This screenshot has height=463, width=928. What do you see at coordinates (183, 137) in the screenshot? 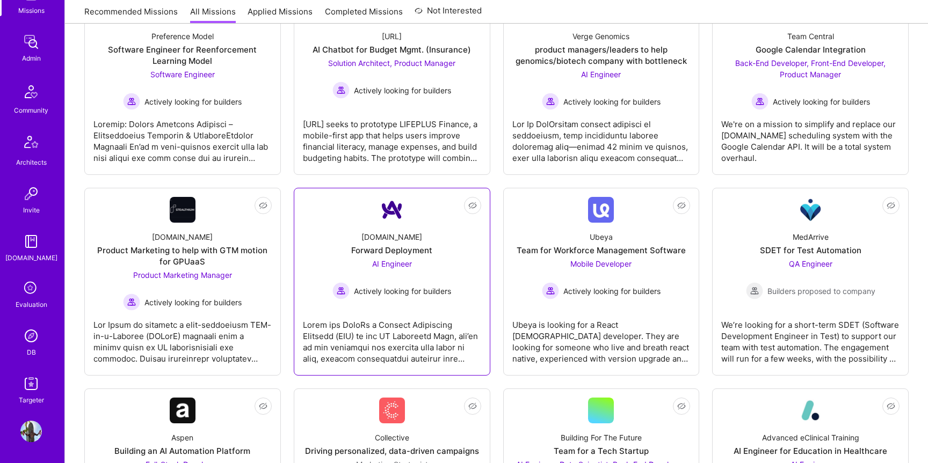
I see `div: Loremip: Dolors Ametcons Adipisci – Elitseddoeius Temporin & UtlaboreEtdolor Magnaali En’ad m ven...` at bounding box center [183, 137].